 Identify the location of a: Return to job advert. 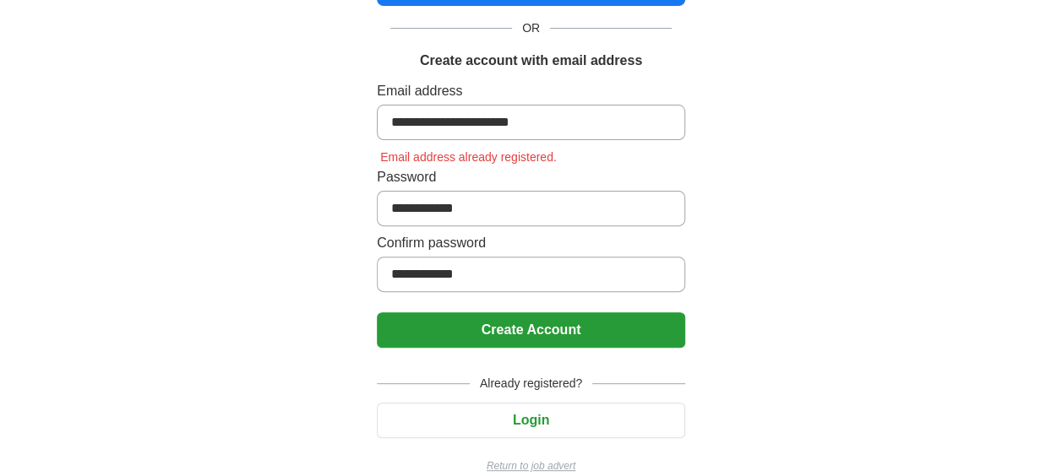
(530, 466).